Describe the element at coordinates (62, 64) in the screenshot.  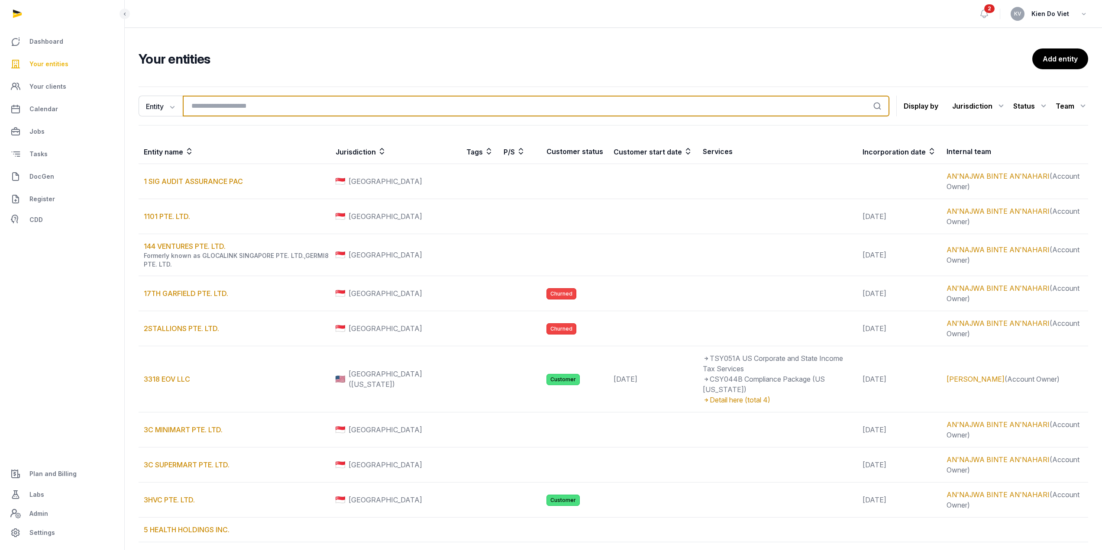
I see `a: Your entities` at that location.